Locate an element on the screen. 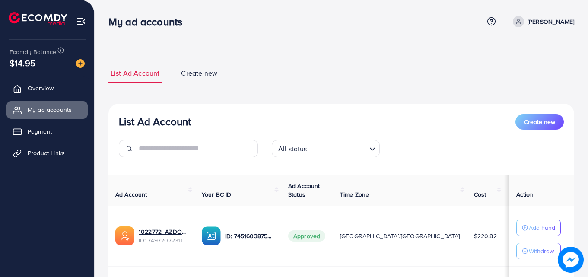 The image size is (588, 277). input: Search for option is located at coordinates (338, 148).